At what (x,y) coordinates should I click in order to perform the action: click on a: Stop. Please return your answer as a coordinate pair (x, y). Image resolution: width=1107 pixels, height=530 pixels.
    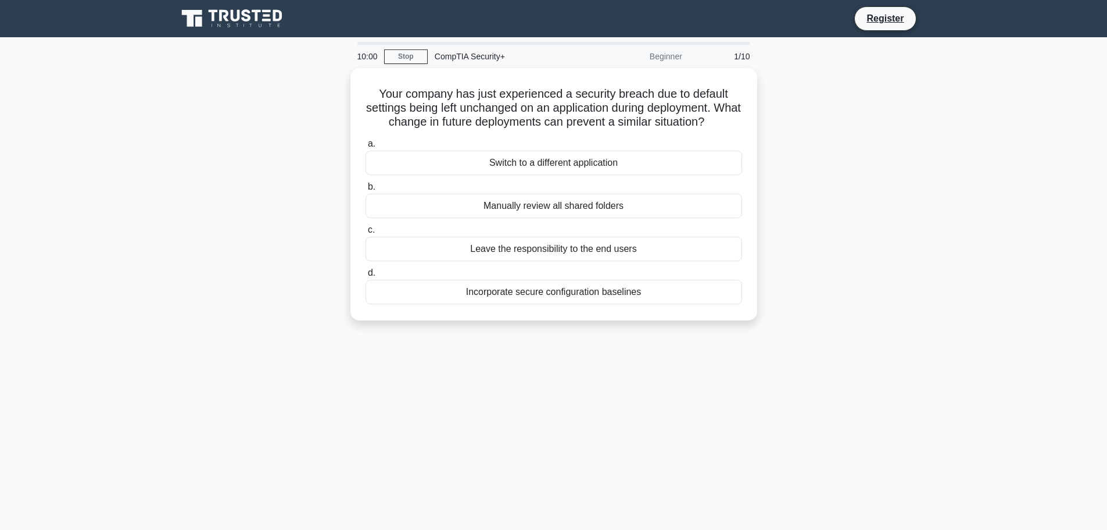
    Looking at the image, I should click on (406, 56).